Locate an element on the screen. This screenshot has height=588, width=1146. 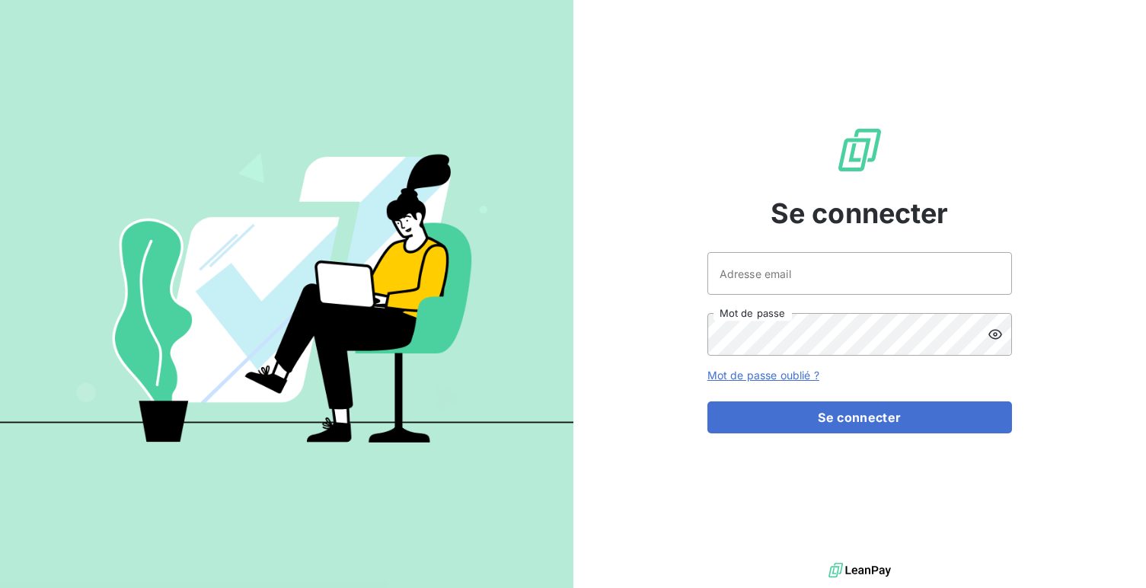
button: Se connecter is located at coordinates (859, 417).